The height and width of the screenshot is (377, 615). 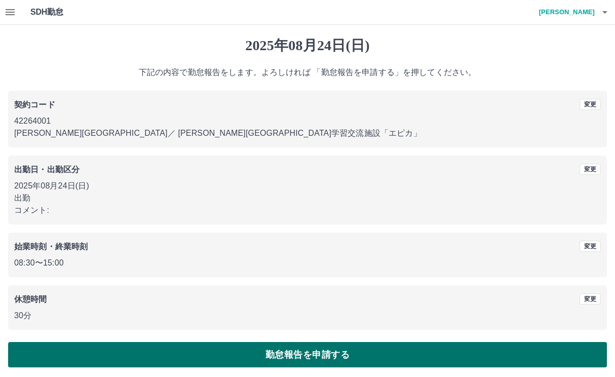 I want to click on p: 出勤, so click(x=307, y=198).